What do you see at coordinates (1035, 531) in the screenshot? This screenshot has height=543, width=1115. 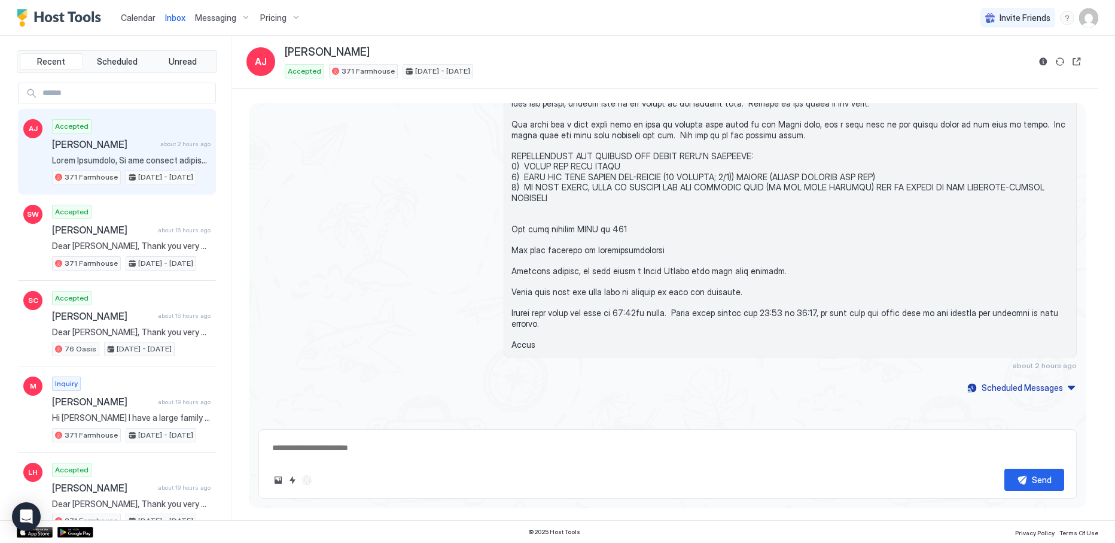 I see `a: Privacy Policy` at bounding box center [1035, 531].